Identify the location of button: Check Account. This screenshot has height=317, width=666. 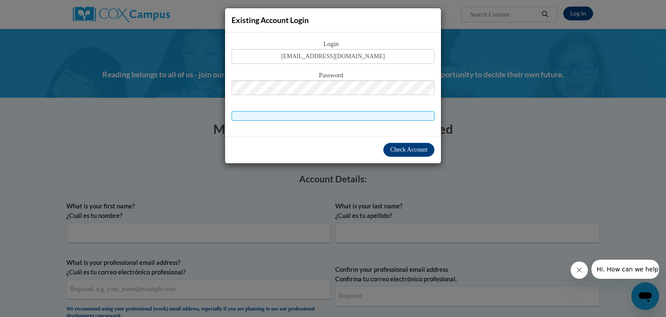
(409, 150).